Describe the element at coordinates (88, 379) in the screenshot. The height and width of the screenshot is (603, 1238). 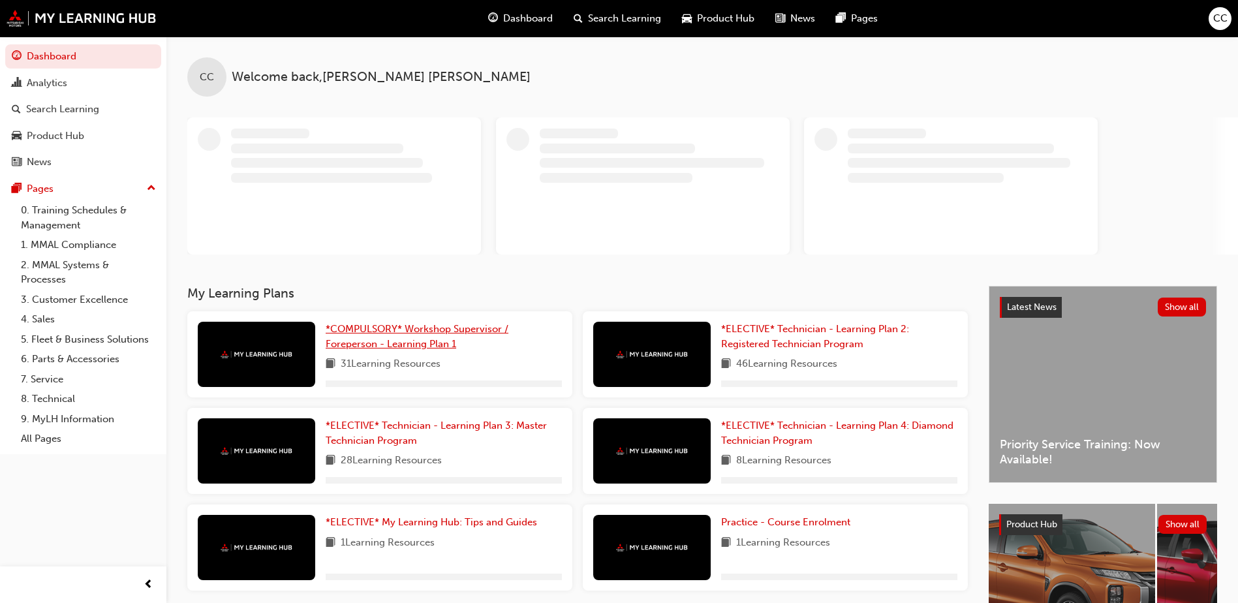
I see `a: 7. Service` at that location.